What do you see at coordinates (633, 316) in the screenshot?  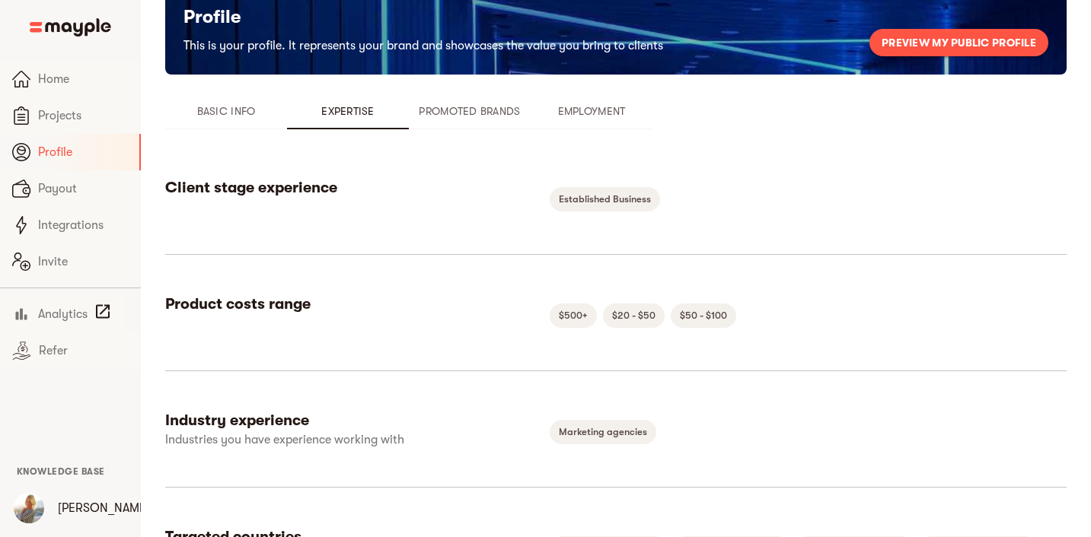 I see `span: $20 - $50` at bounding box center [633, 316].